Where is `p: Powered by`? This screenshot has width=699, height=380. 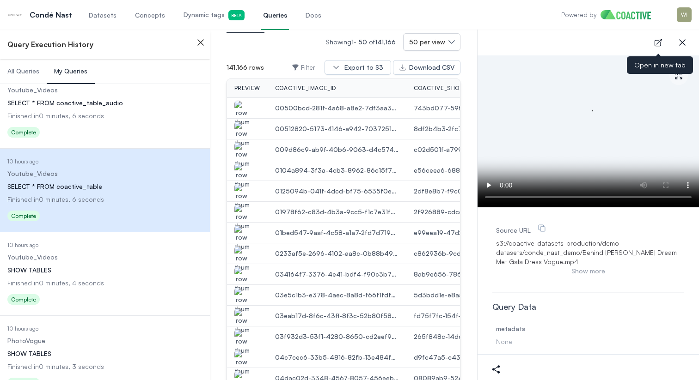
p: Powered by is located at coordinates (578, 15).